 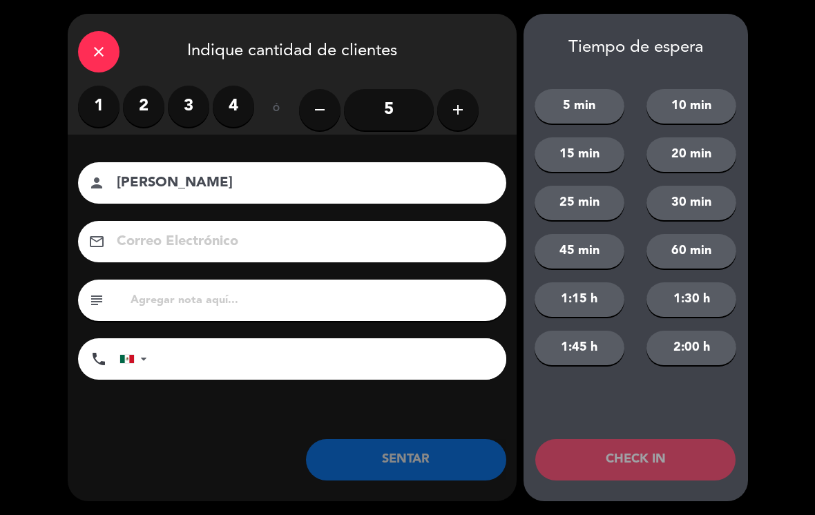 What do you see at coordinates (458, 110) in the screenshot?
I see `button: add` at bounding box center [458, 110].